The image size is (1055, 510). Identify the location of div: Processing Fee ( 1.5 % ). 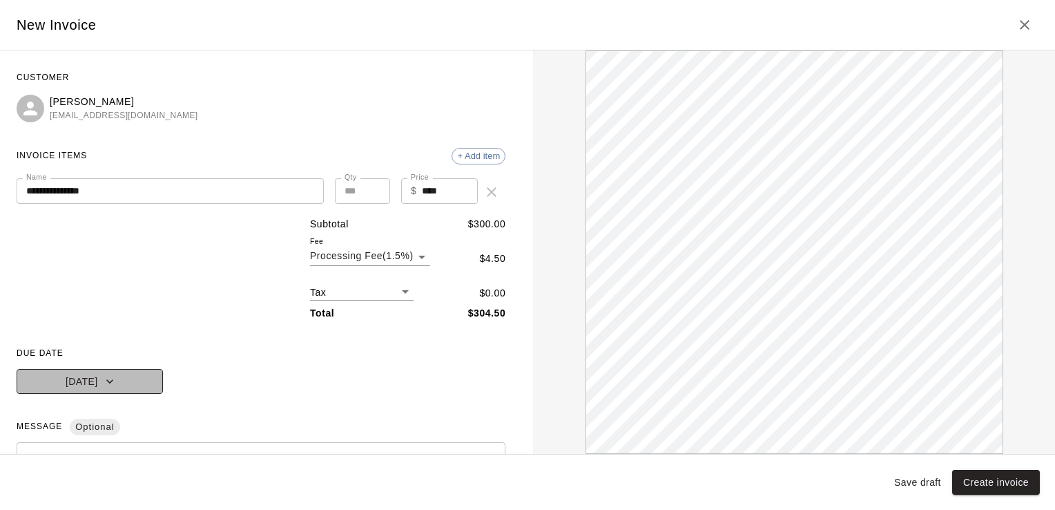
(370, 257).